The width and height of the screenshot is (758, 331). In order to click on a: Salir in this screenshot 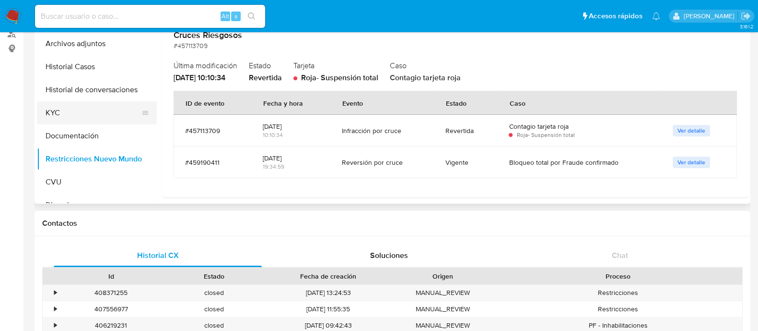, I will do `click(746, 16)`.